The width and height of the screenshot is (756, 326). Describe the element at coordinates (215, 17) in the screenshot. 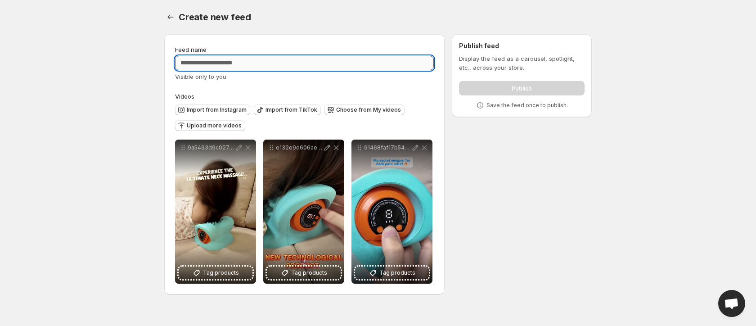

I see `span: Create new feed` at that location.